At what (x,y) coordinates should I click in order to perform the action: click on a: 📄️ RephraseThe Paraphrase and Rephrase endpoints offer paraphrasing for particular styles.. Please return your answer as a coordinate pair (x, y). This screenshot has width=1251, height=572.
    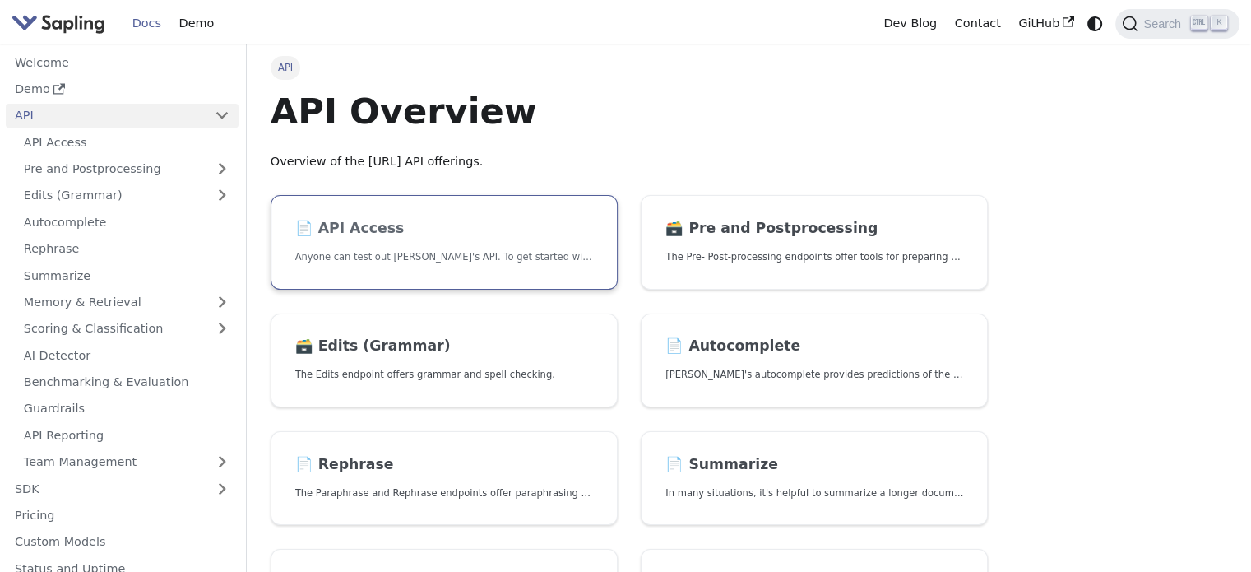
    Looking at the image, I should click on (444, 478).